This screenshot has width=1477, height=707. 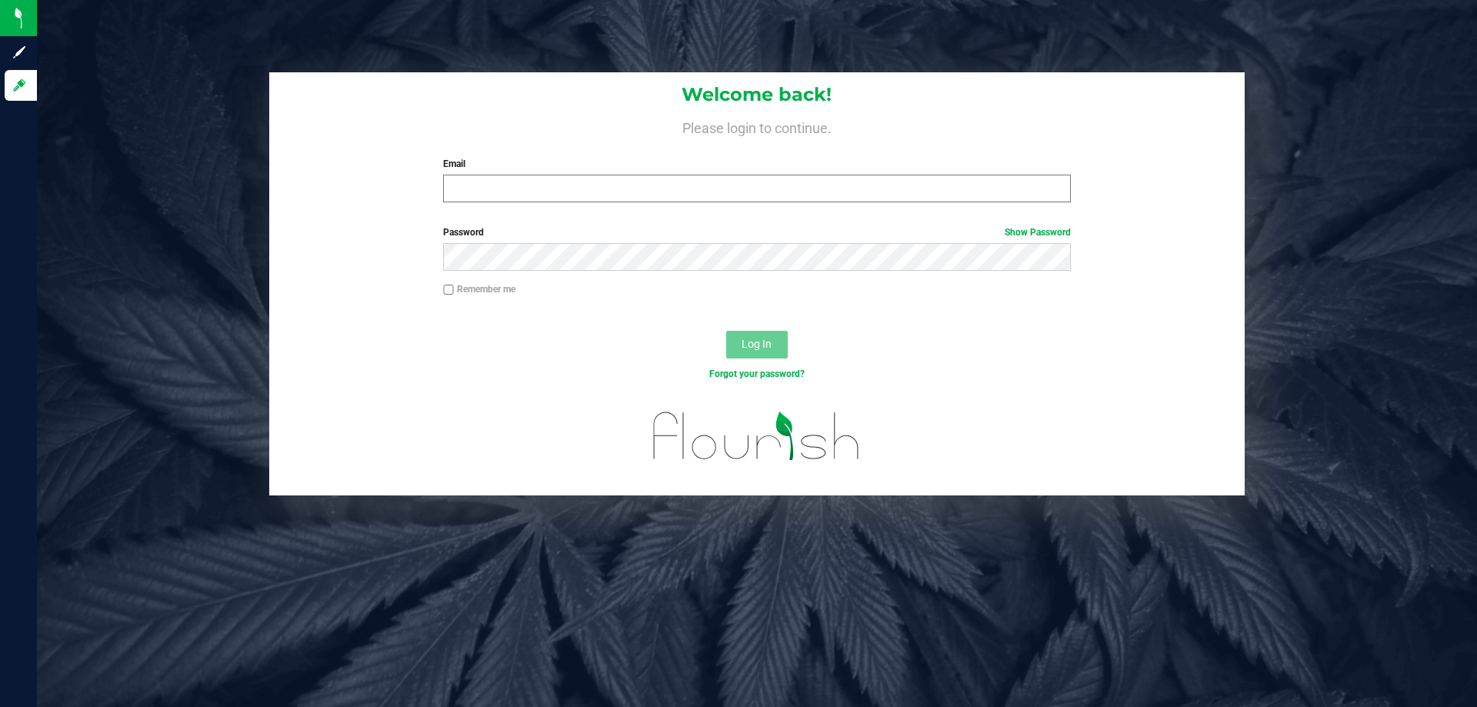 What do you see at coordinates (479, 289) in the screenshot?
I see `label: Remember me` at bounding box center [479, 289].